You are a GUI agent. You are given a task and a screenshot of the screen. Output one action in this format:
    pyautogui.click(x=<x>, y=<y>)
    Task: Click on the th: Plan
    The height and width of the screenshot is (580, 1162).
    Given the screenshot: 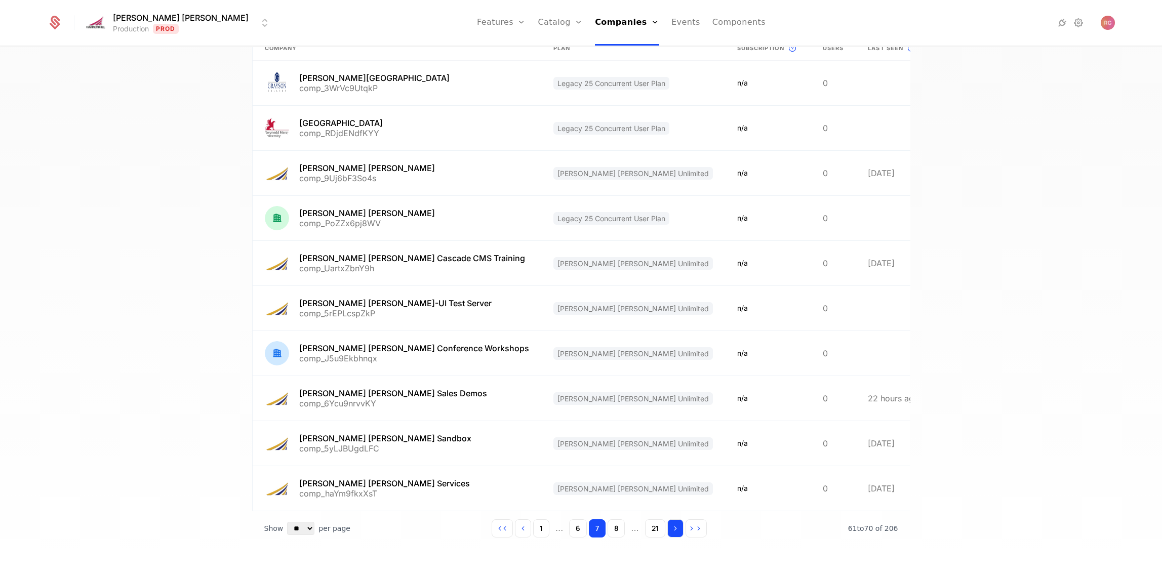 What is the action you would take?
    pyautogui.click(x=633, y=48)
    